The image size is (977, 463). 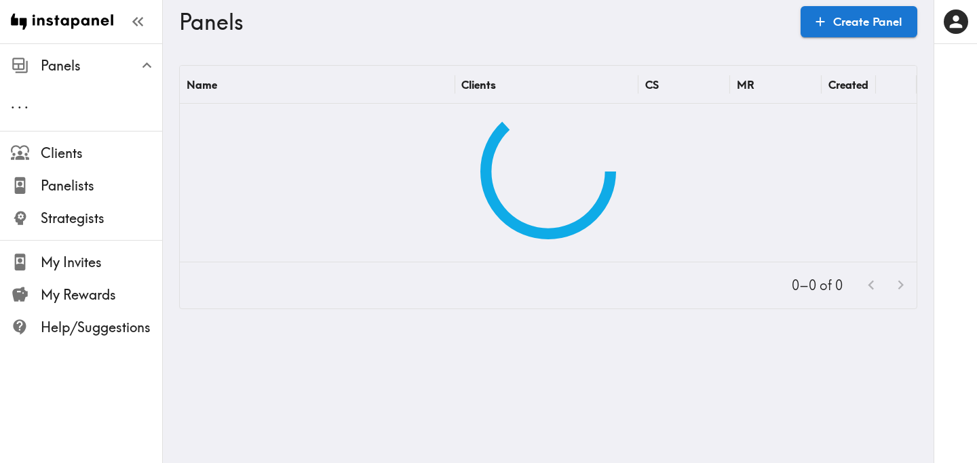 What do you see at coordinates (101, 263) in the screenshot?
I see `span: My Invites` at bounding box center [101, 263].